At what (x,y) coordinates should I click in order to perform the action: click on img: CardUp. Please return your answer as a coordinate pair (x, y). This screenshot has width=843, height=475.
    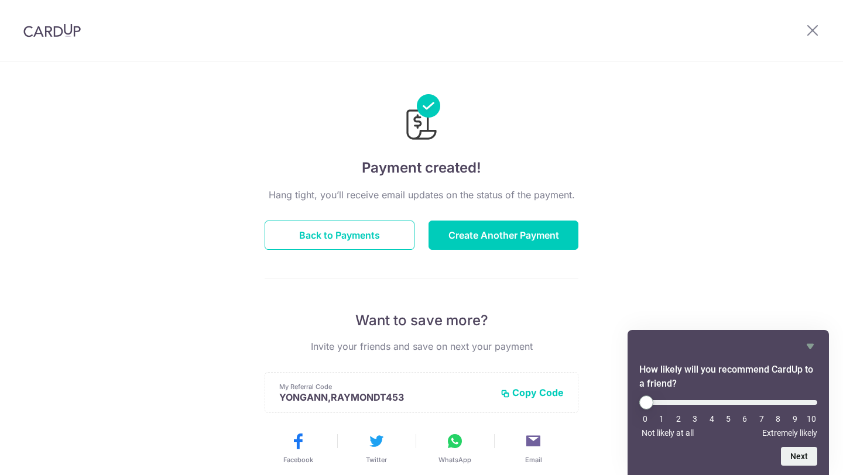
    Looking at the image, I should click on (52, 30).